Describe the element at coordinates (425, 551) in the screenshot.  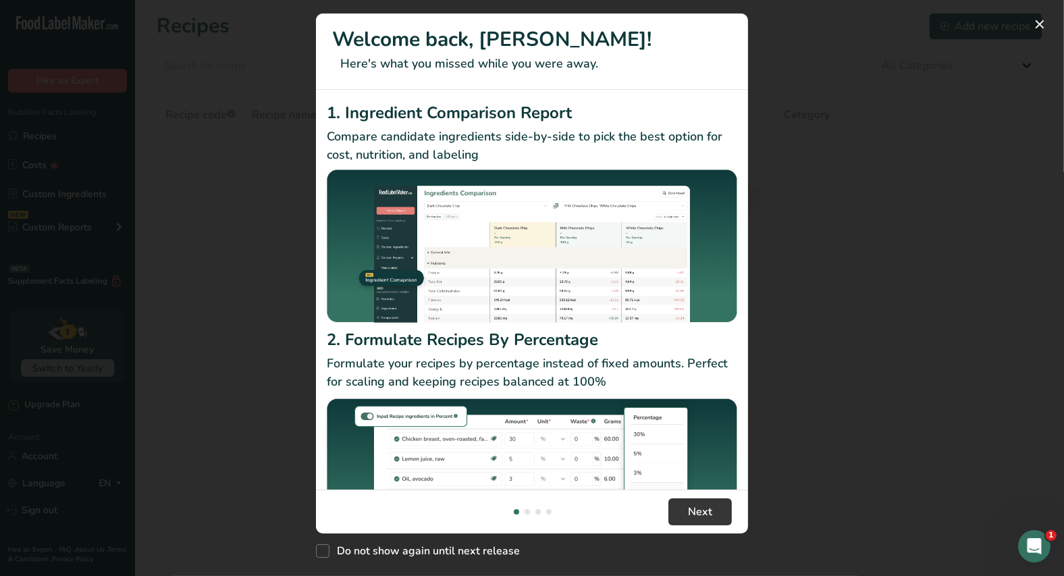
I see `span: Do not show again until next release` at that location.